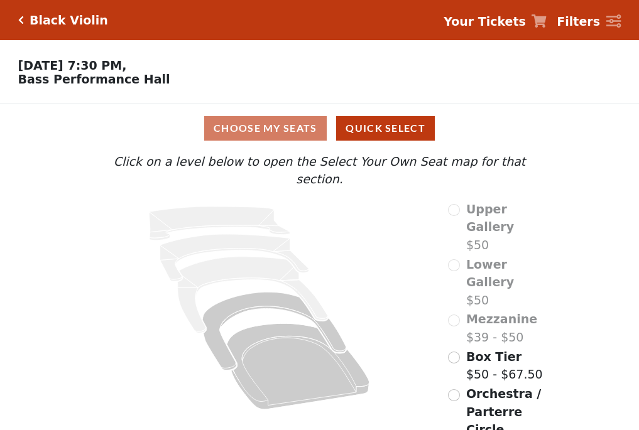 This screenshot has height=430, width=639. I want to click on a: Filters, so click(589, 21).